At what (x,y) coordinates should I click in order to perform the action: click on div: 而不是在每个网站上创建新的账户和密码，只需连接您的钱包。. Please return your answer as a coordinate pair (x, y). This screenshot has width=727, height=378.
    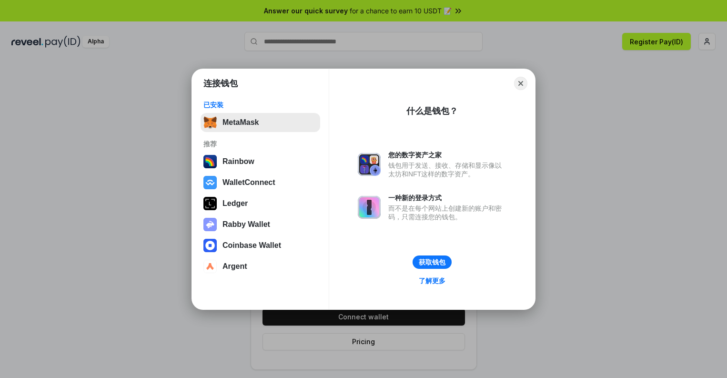
    Looking at the image, I should click on (447, 212).